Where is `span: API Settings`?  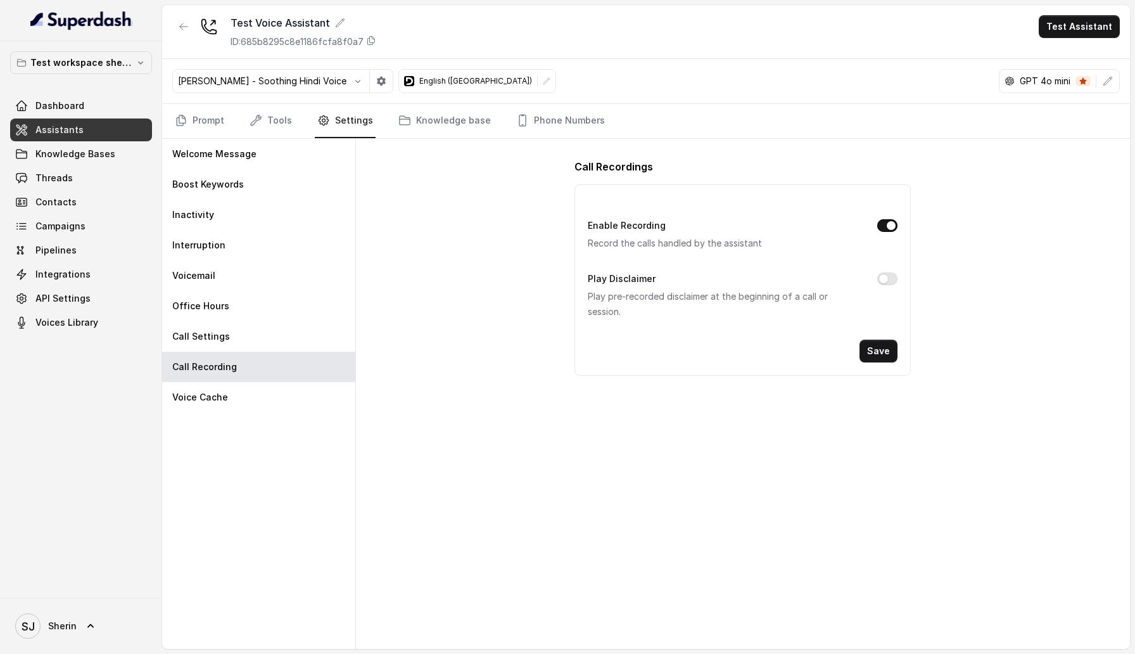
span: API Settings is located at coordinates (63, 298).